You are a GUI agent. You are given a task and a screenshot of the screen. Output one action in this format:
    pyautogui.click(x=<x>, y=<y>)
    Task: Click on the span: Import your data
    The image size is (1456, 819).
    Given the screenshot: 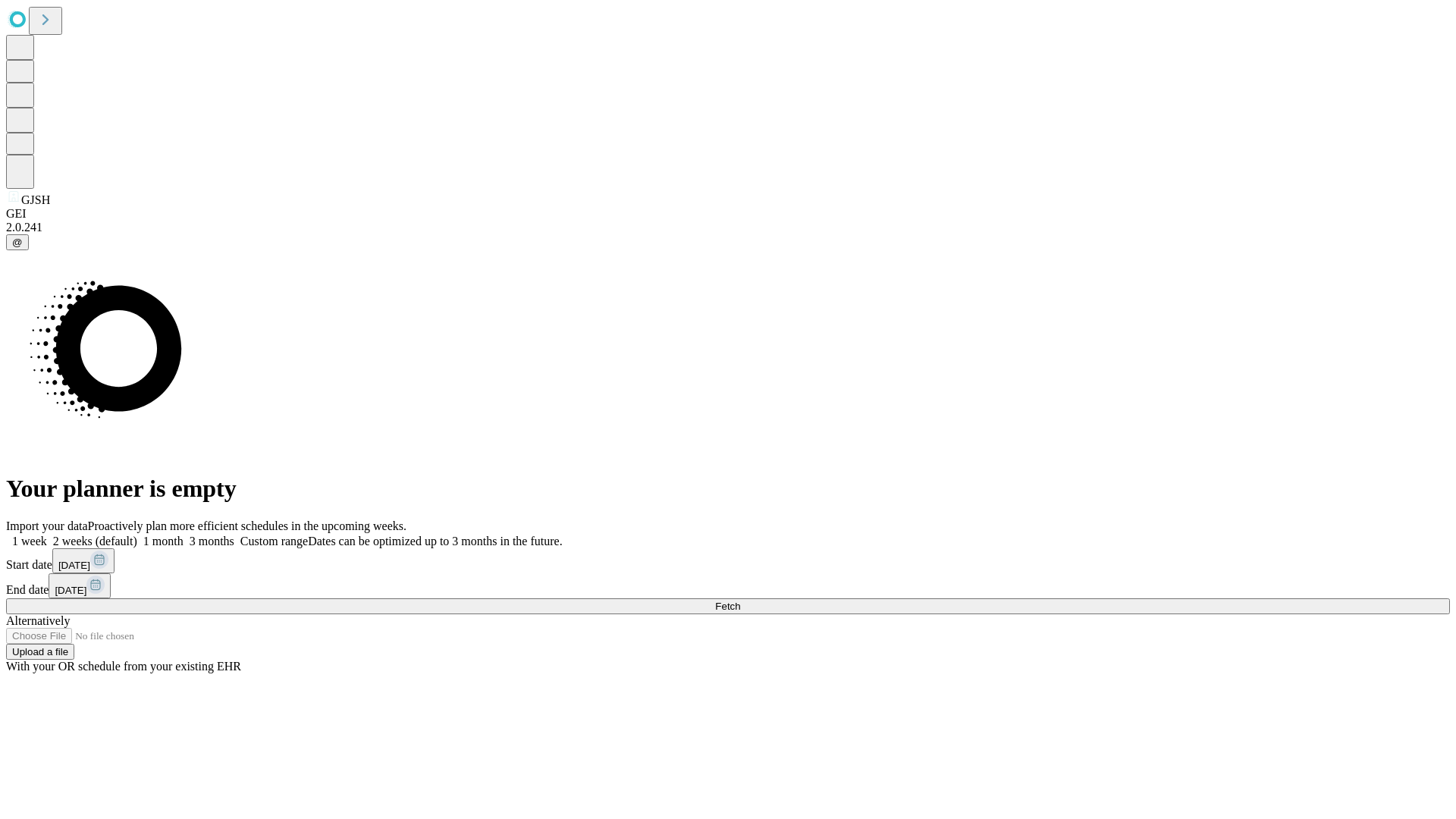 What is the action you would take?
    pyautogui.click(x=47, y=526)
    